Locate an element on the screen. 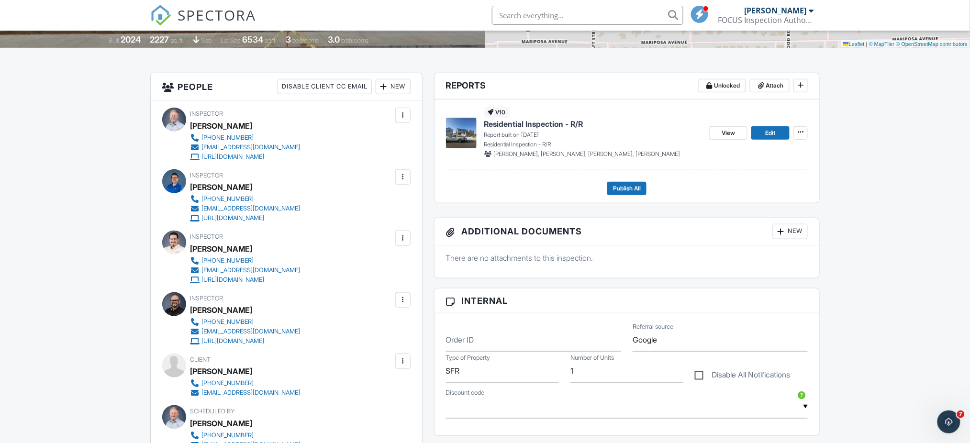  span: bathrooms is located at coordinates (355, 40).